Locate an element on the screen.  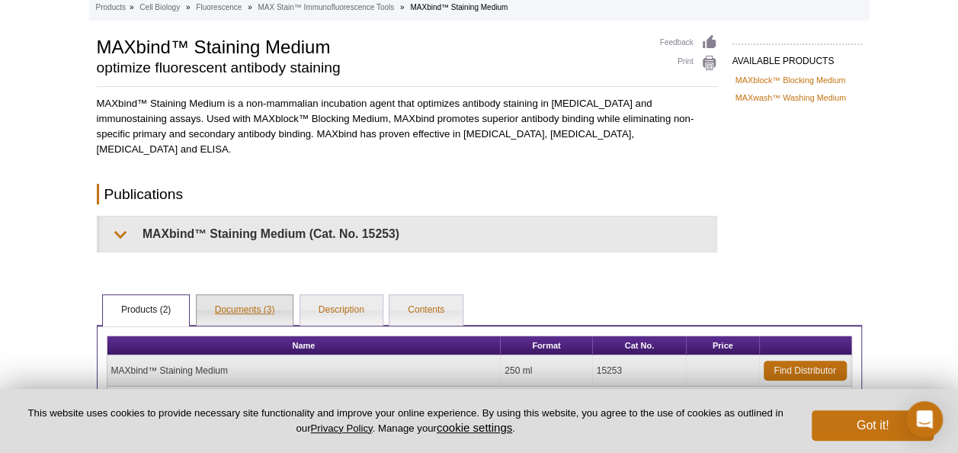
td: MAXpack™ Immunostaining Media Kit is located at coordinates (304, 402).